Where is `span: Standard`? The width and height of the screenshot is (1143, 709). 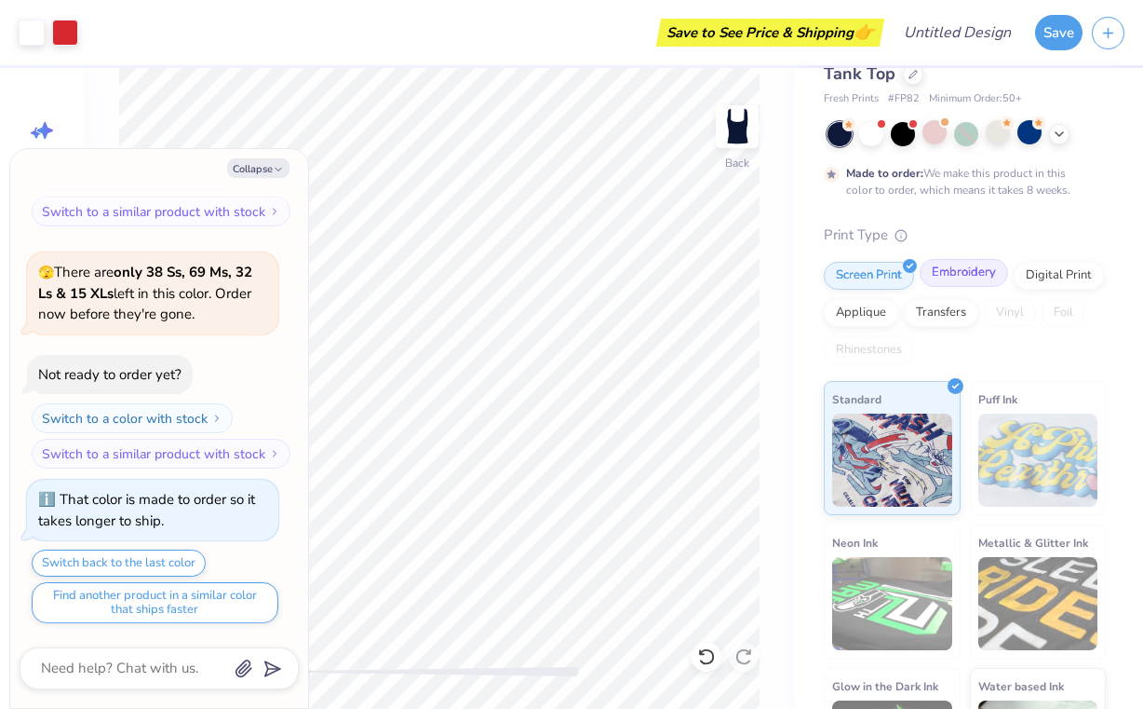
span: Standard is located at coordinates (857, 399).